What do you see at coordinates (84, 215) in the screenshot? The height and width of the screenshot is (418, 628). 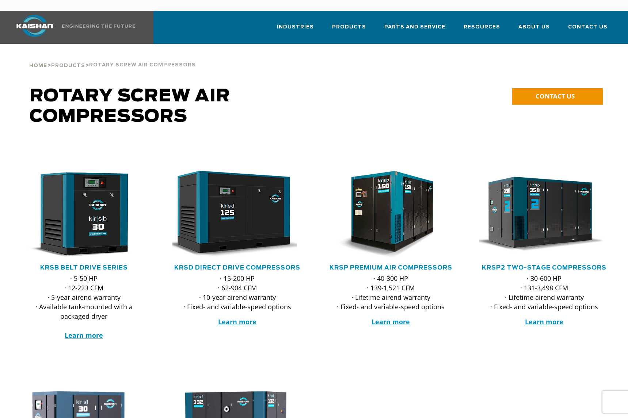 I see `div: krsb30` at bounding box center [84, 215].